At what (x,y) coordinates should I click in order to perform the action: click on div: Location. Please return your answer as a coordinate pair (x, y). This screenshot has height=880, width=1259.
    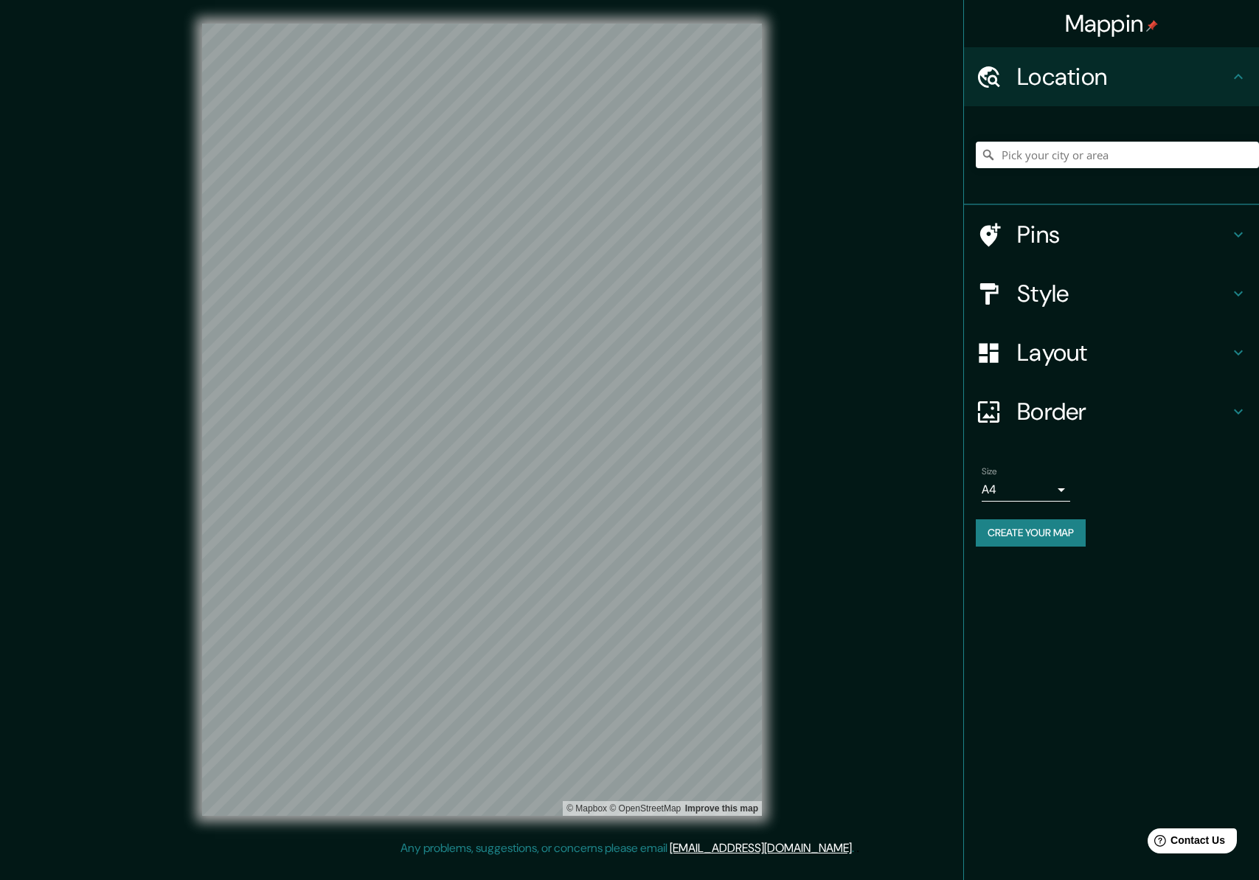
    Looking at the image, I should click on (1112, 77).